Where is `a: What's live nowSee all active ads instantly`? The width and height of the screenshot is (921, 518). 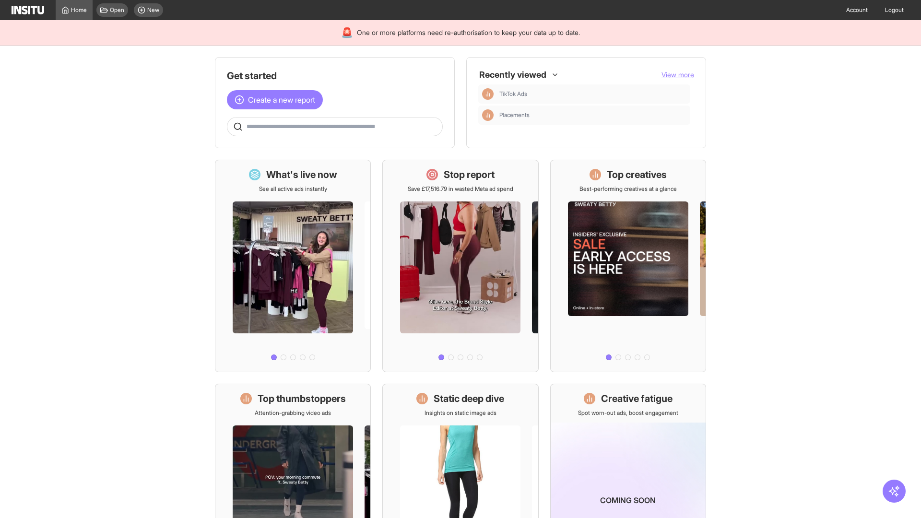
a: What's live nowSee all active ads instantly is located at coordinates (293, 266).